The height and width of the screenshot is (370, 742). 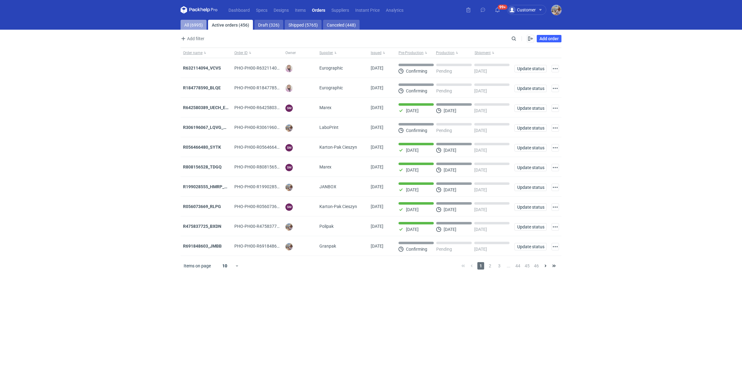 What do you see at coordinates (342, 108) in the screenshot?
I see `div: Marex` at bounding box center [342, 108].